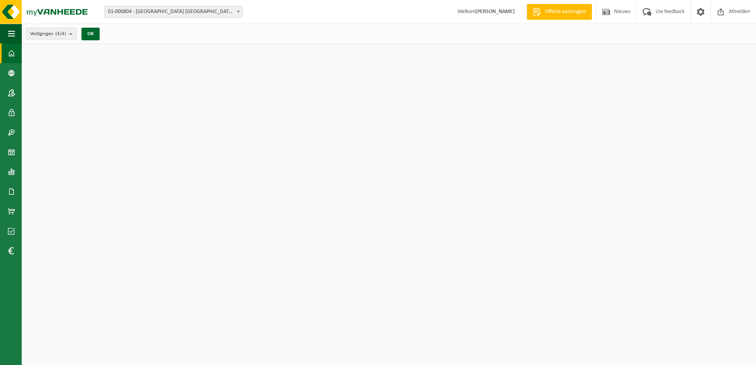  What do you see at coordinates (565, 12) in the screenshot?
I see `span: Offerte aanvragen` at bounding box center [565, 12].